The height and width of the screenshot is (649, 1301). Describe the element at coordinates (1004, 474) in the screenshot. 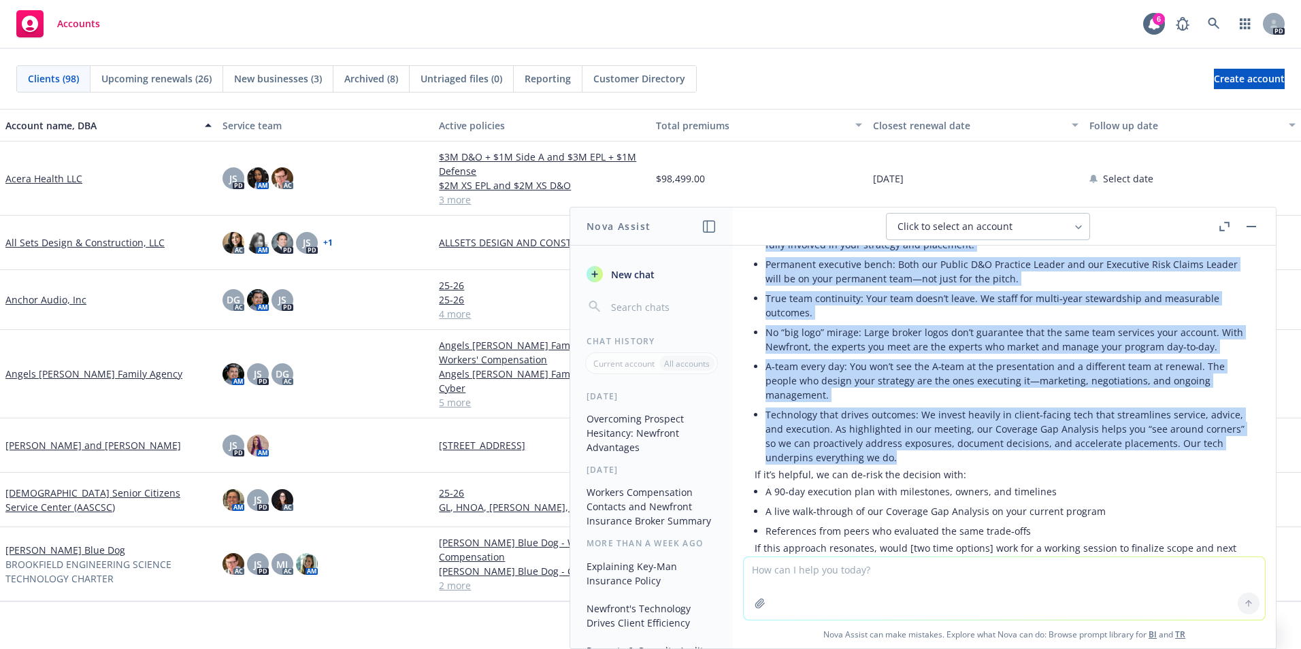

I see `p: If it’s helpful, we can de‑risk the decision with:` at that location.